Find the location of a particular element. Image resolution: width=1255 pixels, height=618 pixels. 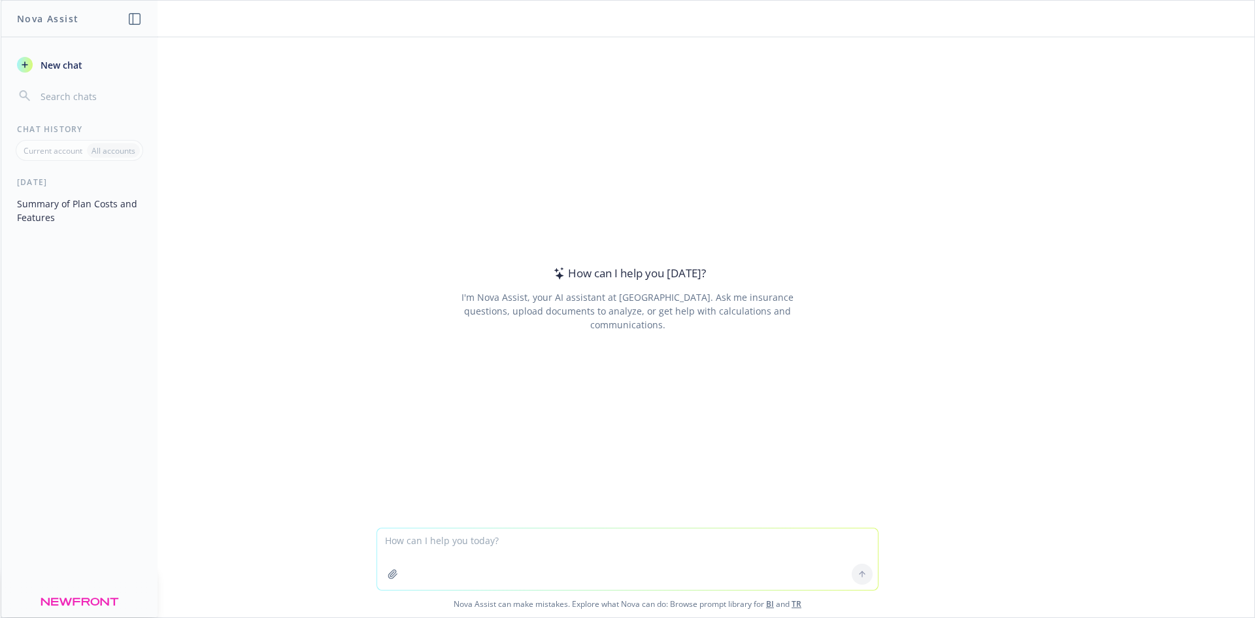

span: New chat is located at coordinates (60, 65).